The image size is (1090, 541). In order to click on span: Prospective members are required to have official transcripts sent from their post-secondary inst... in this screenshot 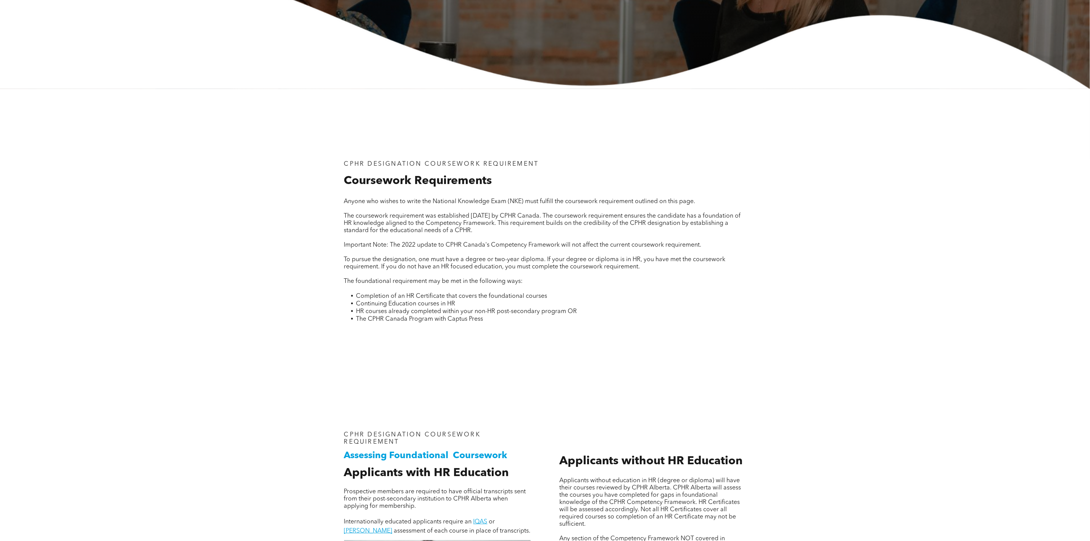, I will do `click(435, 499)`.